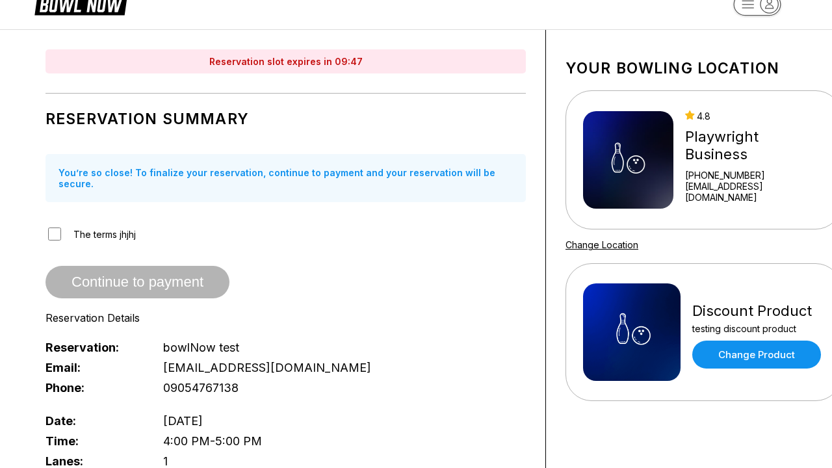 This screenshot has width=832, height=468. I want to click on h1: Reservation Summary, so click(285, 119).